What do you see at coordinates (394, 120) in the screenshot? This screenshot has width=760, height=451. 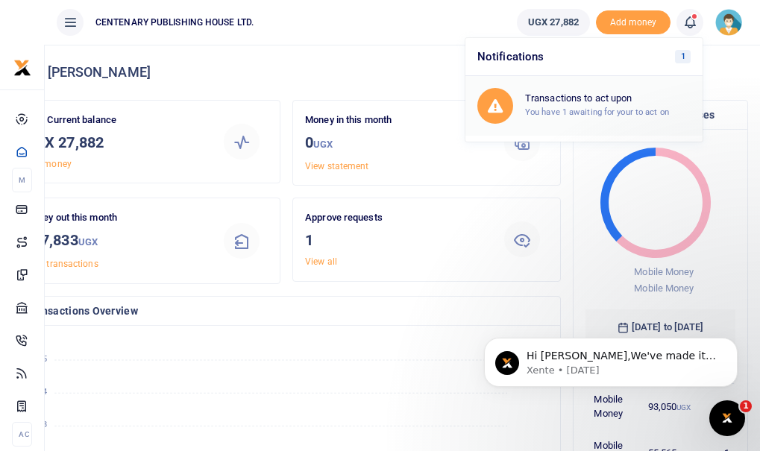 I see `p: Money in this month` at bounding box center [394, 120].